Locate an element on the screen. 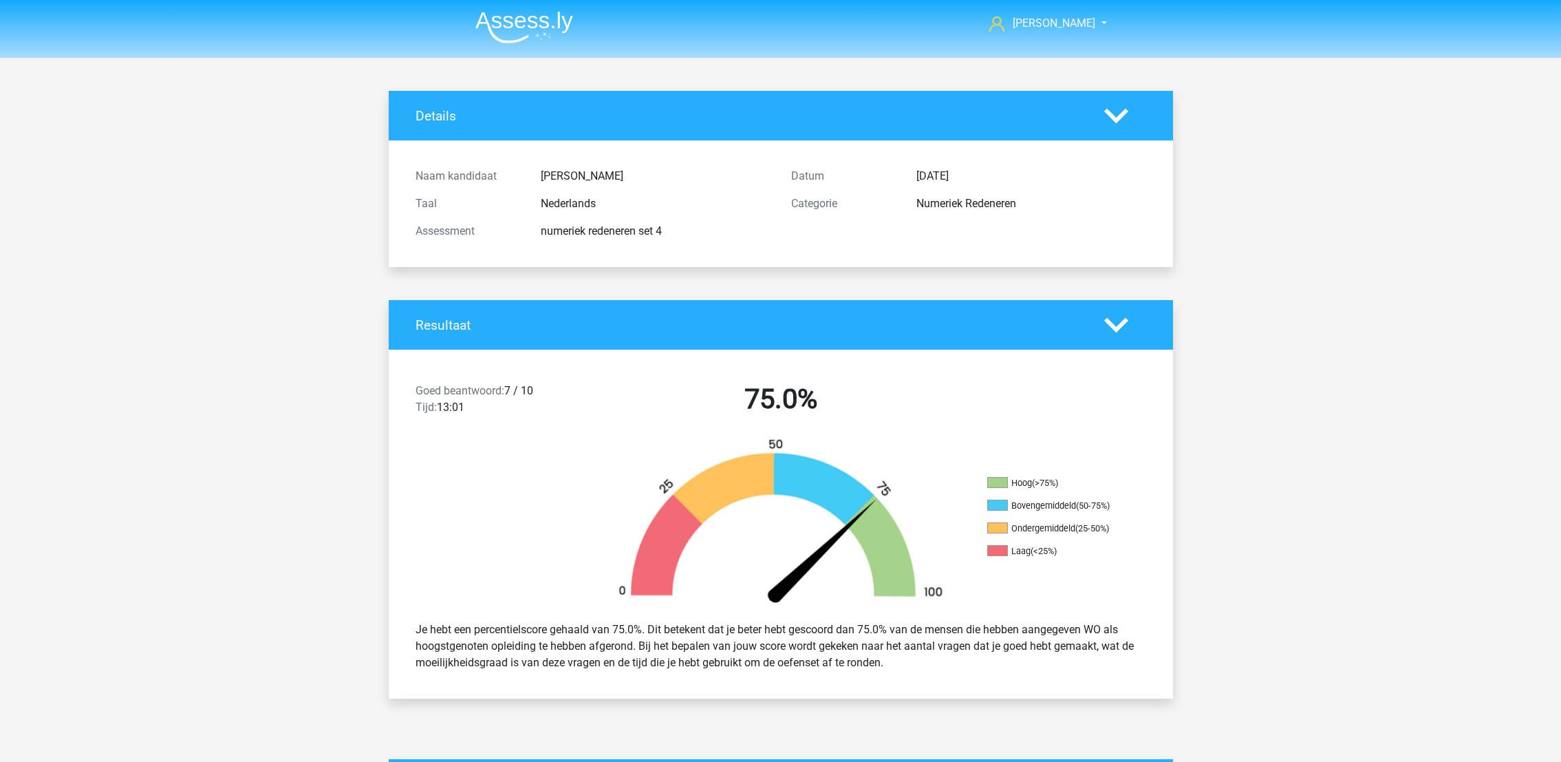 The image size is (1561, 762). div: numeriek redeneren set 4 is located at coordinates (656, 231).